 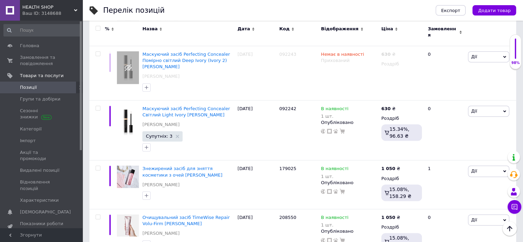 What do you see at coordinates (442, 32) in the screenshot?
I see `span: Замовлення` at bounding box center [442, 32].